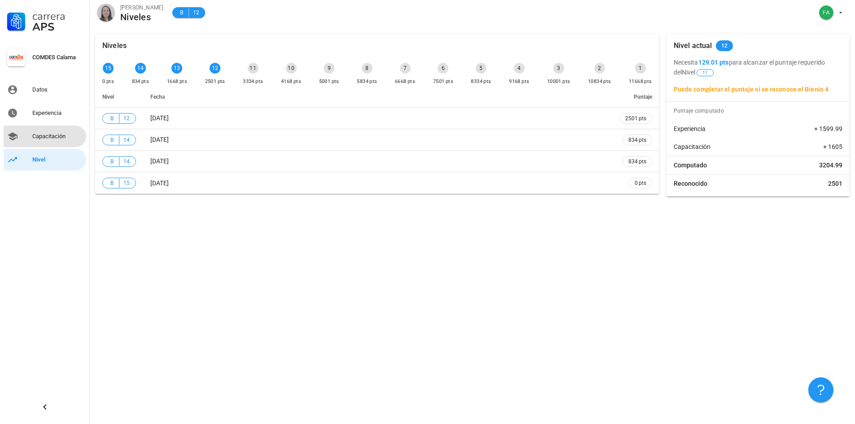  What do you see at coordinates (405, 82) in the screenshot?
I see `div: 6668 pts` at bounding box center [405, 82].